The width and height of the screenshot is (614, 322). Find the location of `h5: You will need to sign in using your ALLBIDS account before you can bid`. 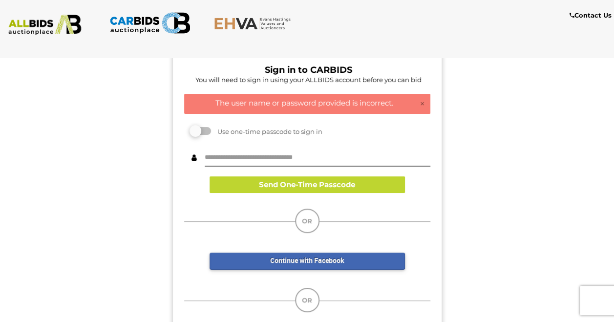

h5: You will need to sign in using your ALLBIDS account before you can bid is located at coordinates (308, 80).